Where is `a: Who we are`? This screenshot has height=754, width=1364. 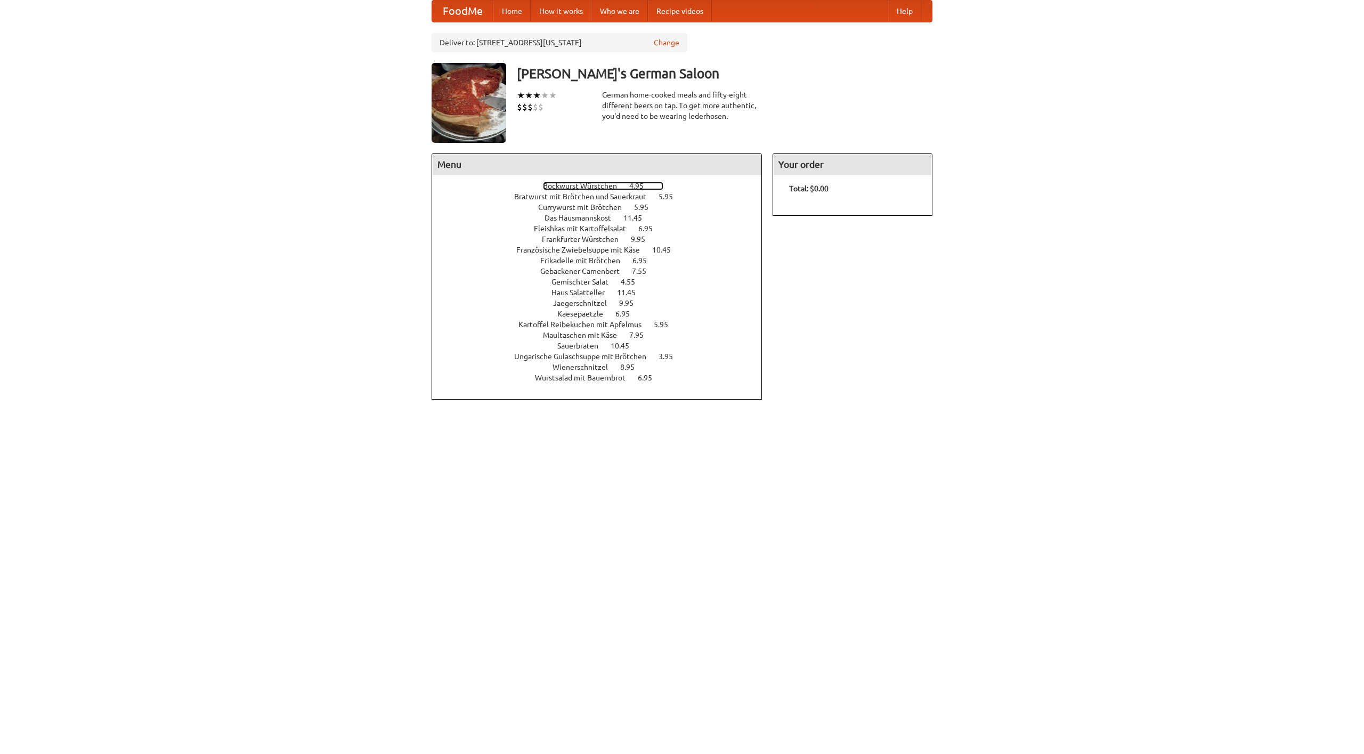 a: Who we are is located at coordinates (620, 11).